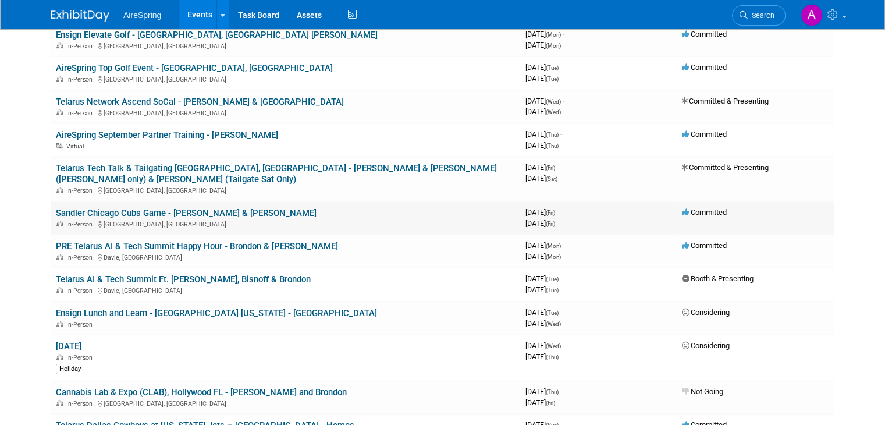  What do you see at coordinates (703, 391) in the screenshot?
I see `span: Not Going` at bounding box center [703, 391].